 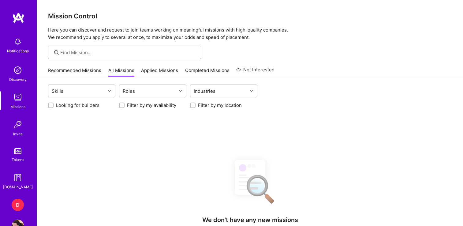 I want to click on a: Completed Missions, so click(x=207, y=72).